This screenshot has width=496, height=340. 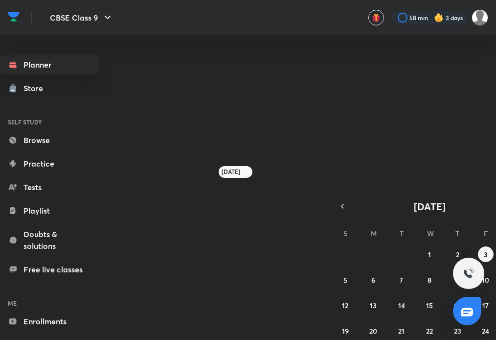 What do you see at coordinates (402, 305) in the screenshot?
I see `abbr: October 14, 2025` at bounding box center [402, 305].